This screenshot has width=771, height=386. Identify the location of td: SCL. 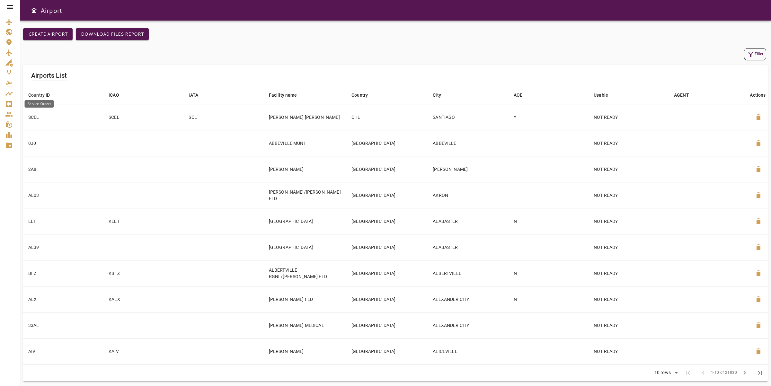
(223, 117).